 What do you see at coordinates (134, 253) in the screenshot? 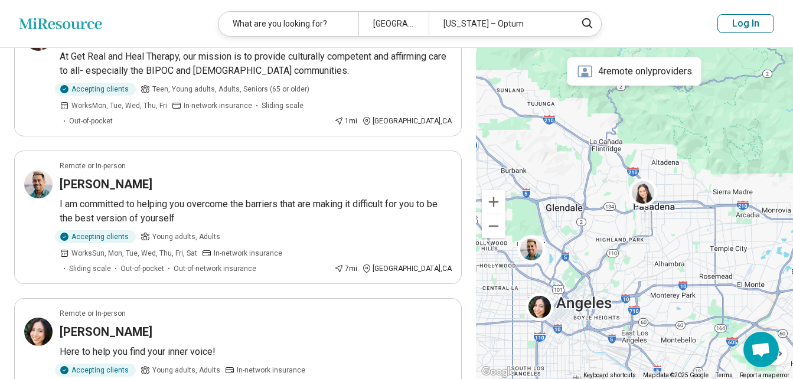
I see `span: Works Sun, Mon, Tue, Wed, Thu, Fri, Sat` at bounding box center [134, 253].